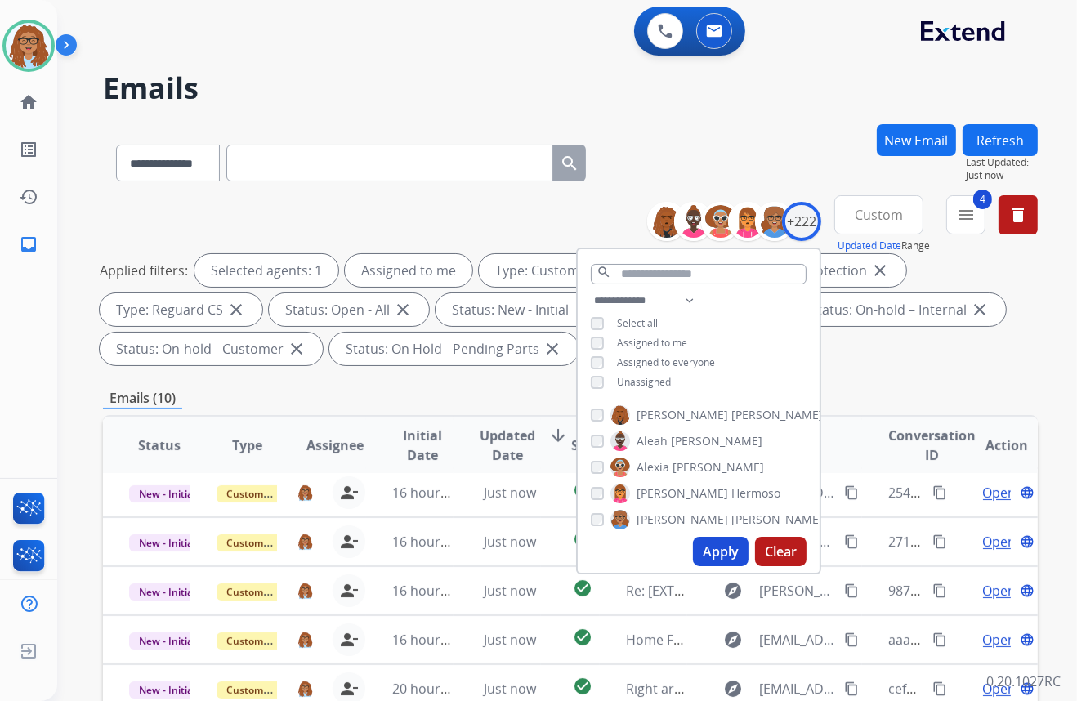  What do you see at coordinates (666, 362) in the screenshot?
I see `span: Assigned to everyone` at bounding box center [666, 362].